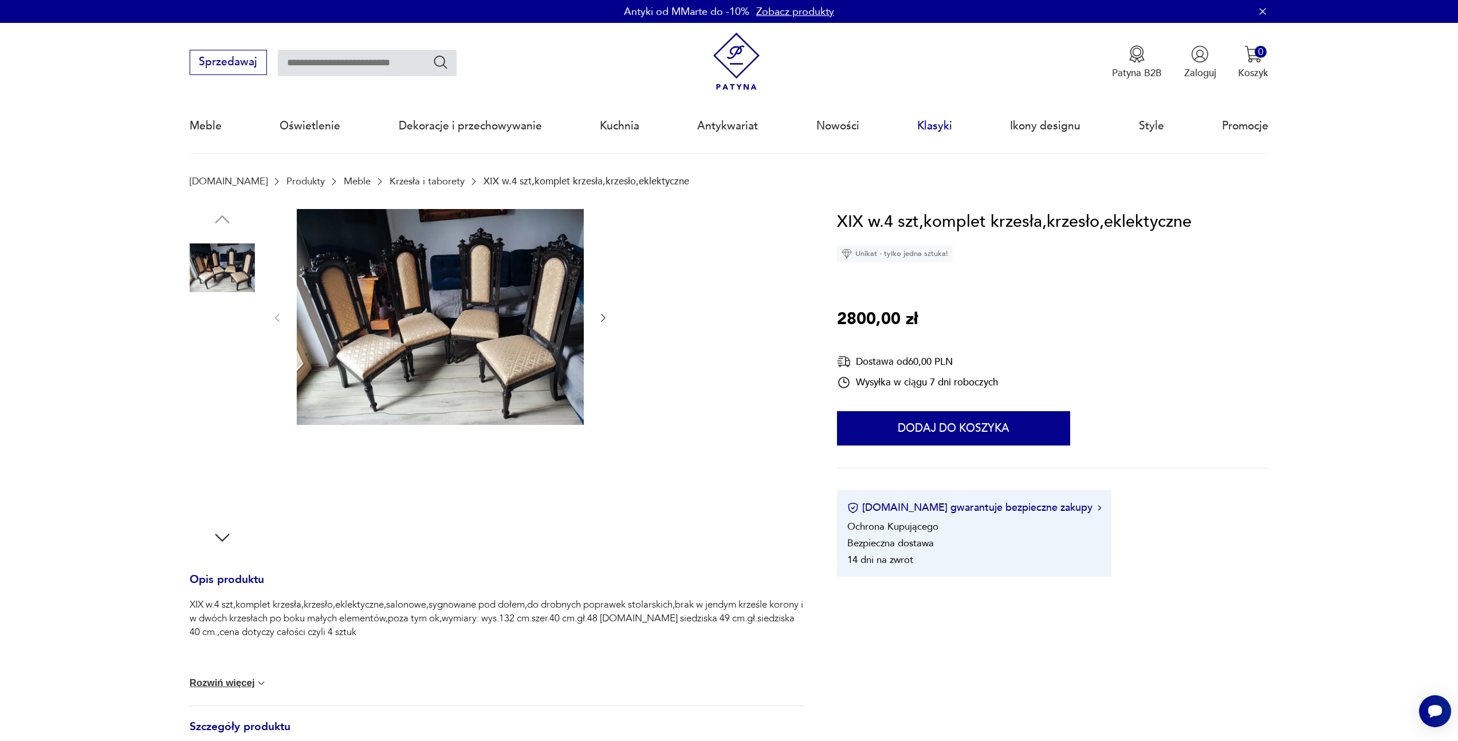 Image resolution: width=1458 pixels, height=741 pixels. I want to click on li: 14 dni na zwrot, so click(880, 560).